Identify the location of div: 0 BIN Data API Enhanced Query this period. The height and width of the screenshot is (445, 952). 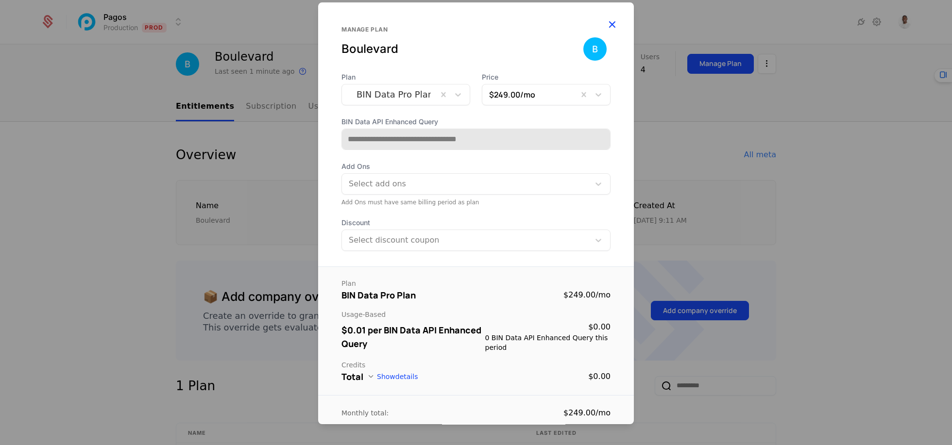
(548, 343).